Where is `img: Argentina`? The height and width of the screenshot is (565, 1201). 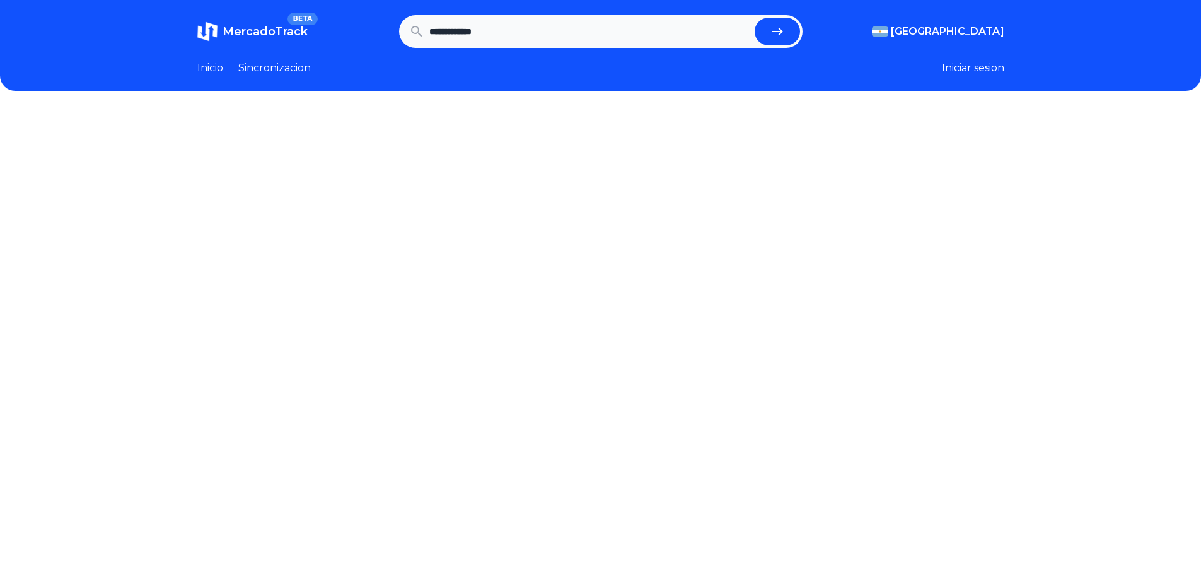 img: Argentina is located at coordinates (880, 32).